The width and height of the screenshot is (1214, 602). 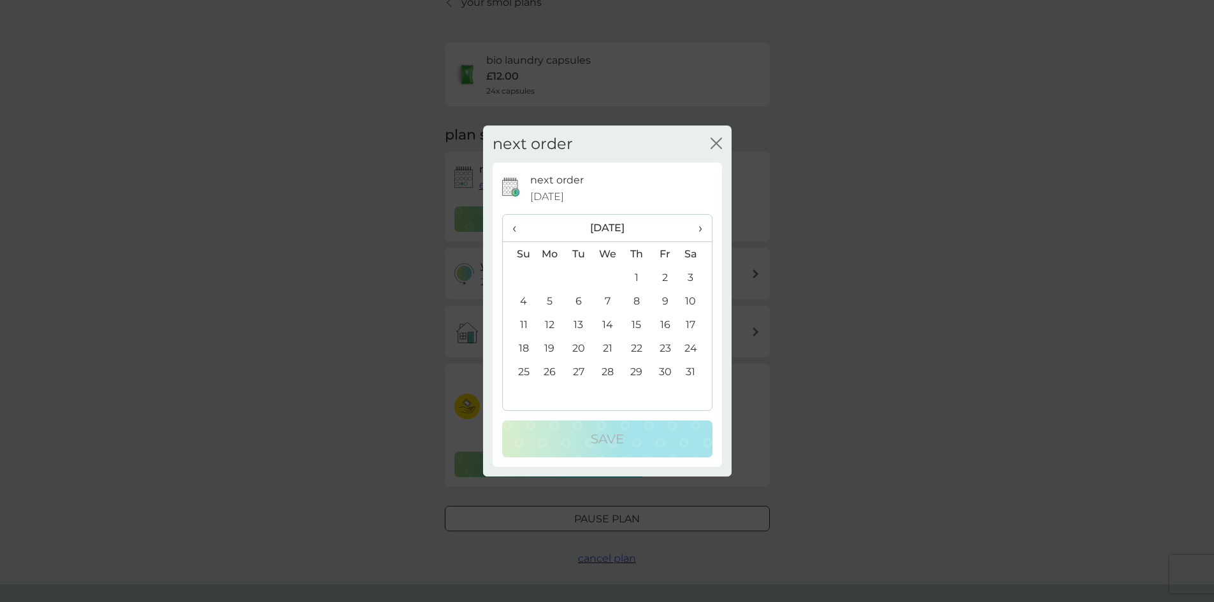 What do you see at coordinates (519, 301) in the screenshot?
I see `td: 4` at bounding box center [519, 301].